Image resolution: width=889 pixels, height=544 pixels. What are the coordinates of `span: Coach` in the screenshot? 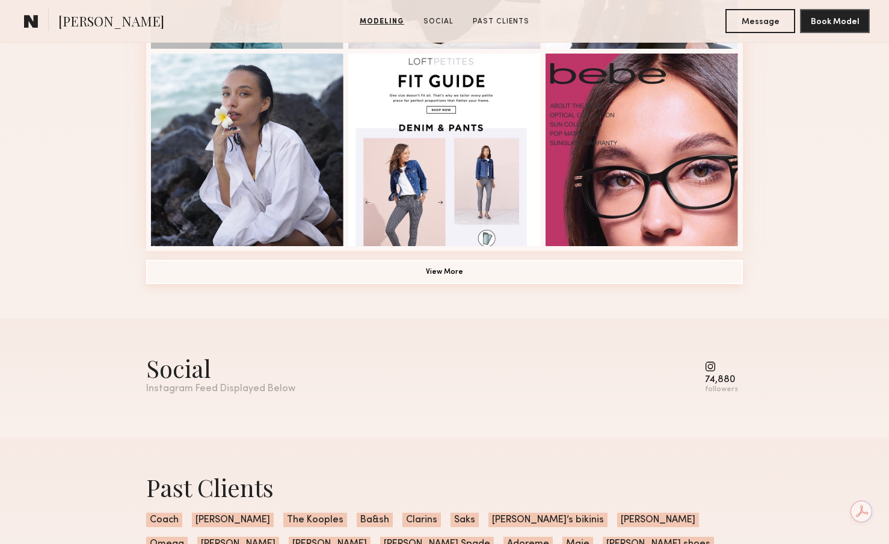 It's located at (164, 520).